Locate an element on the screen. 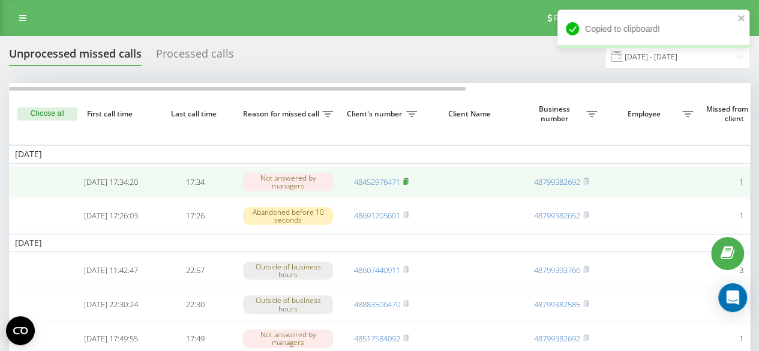  td: 22:30 is located at coordinates (195, 304).